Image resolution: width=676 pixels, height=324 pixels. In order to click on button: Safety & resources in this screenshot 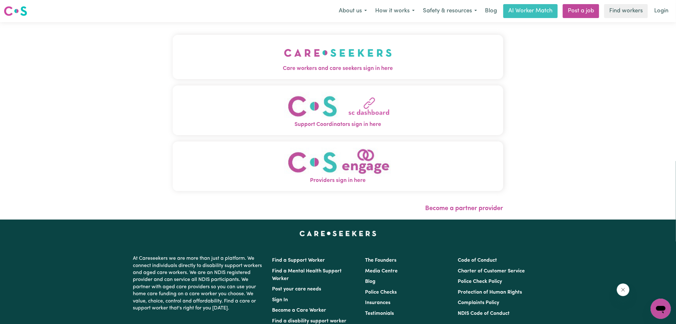, I will do `click(450, 11)`.